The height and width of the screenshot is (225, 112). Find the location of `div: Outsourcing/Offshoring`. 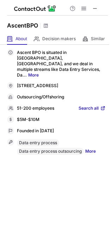

div: Outsourcing/Offshoring is located at coordinates (61, 97).